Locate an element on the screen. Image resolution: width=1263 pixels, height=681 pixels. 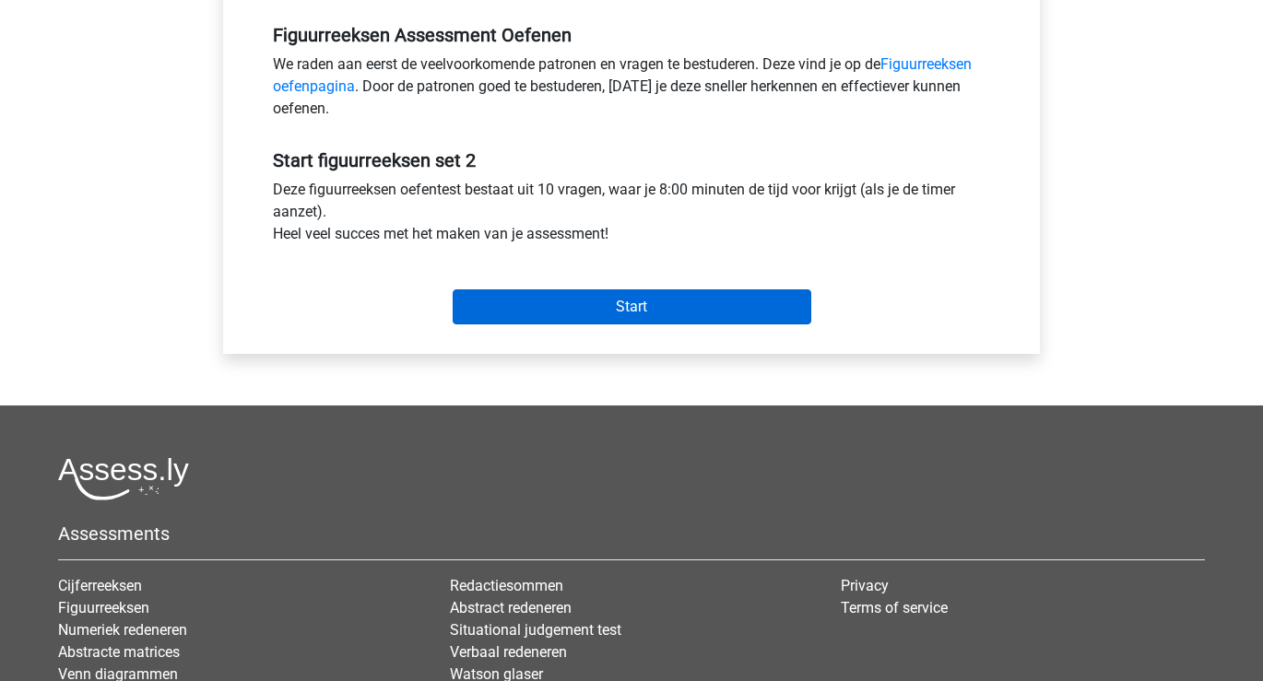
a: Figuurreeksen is located at coordinates (103, 608).